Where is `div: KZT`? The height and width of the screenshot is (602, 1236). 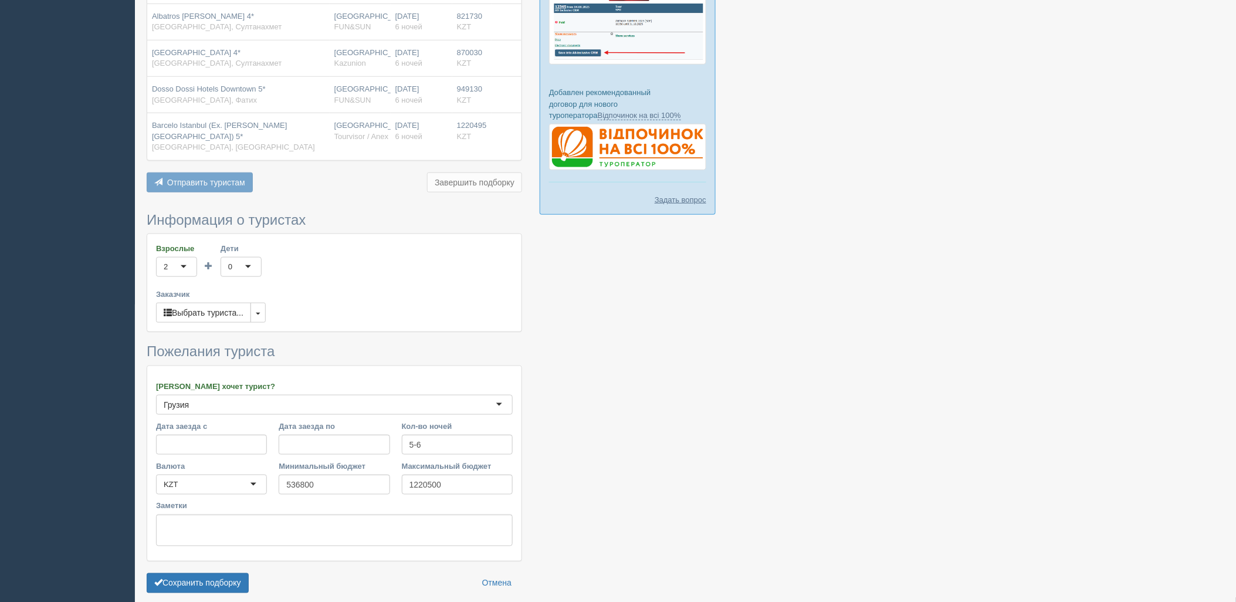 div: KZT is located at coordinates (171, 484).